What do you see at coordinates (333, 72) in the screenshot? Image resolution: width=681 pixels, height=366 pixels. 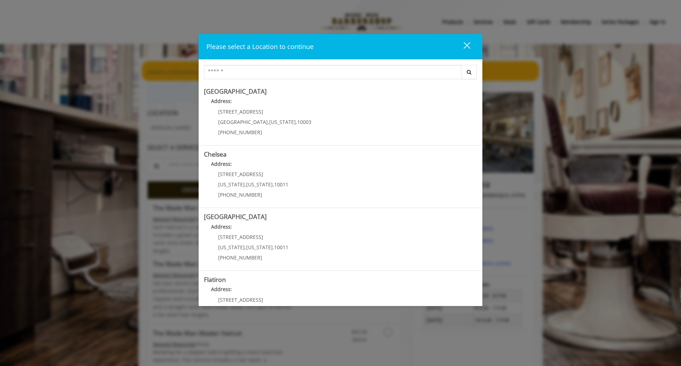 I see `input: Search Center` at bounding box center [333, 72].